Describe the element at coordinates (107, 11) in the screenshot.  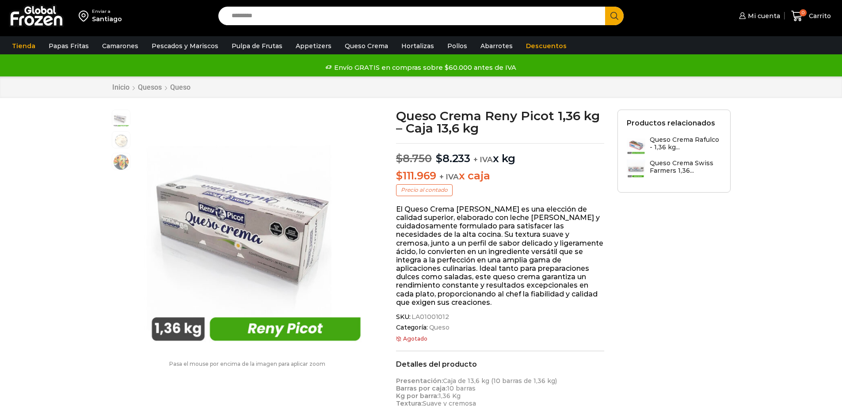
I see `div: Enviar a` at that location.